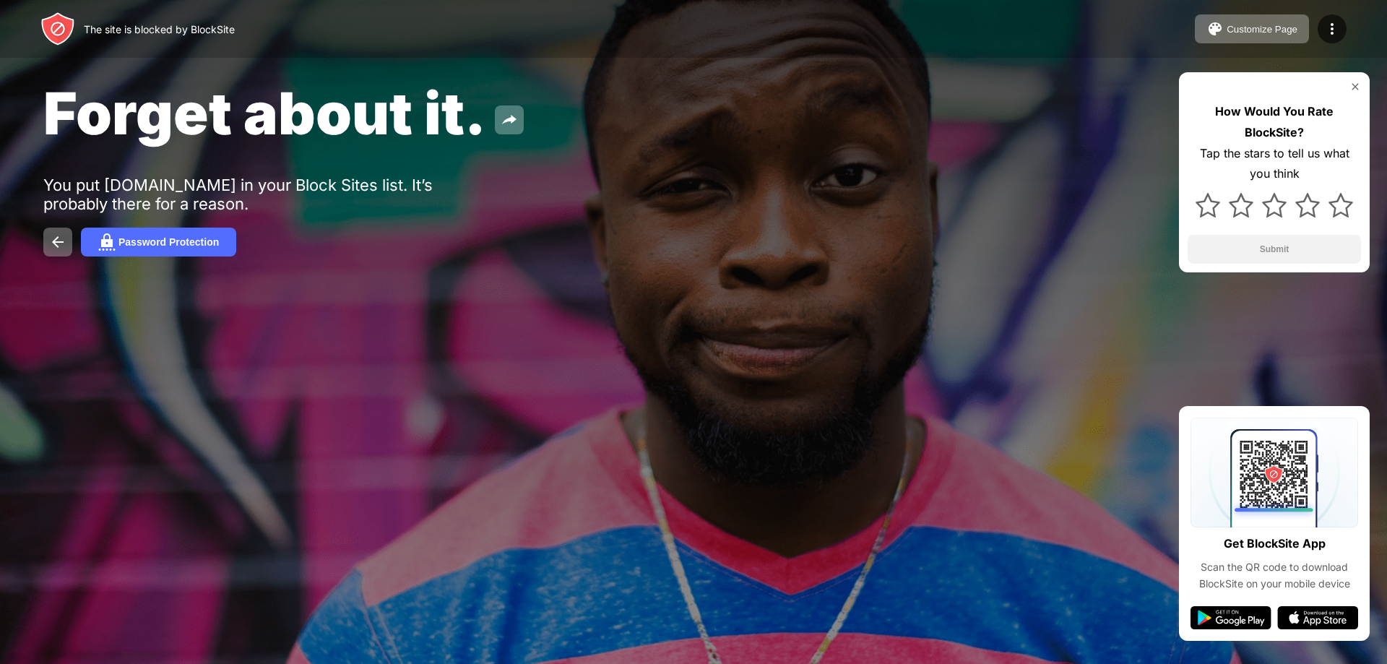 The height and width of the screenshot is (664, 1387). Describe the element at coordinates (1262, 29) in the screenshot. I see `div: Customize Page` at that location.